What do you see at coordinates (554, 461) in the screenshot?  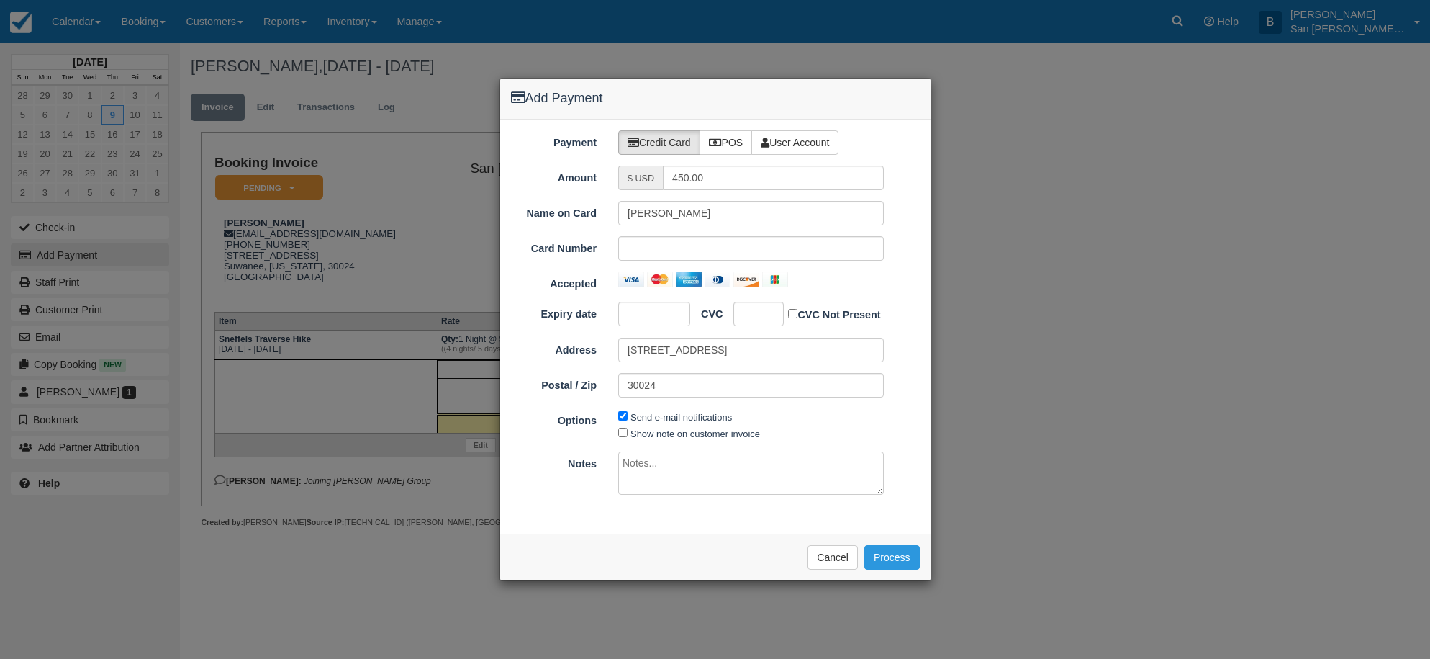 I see `label: Notes` at bounding box center [554, 461].